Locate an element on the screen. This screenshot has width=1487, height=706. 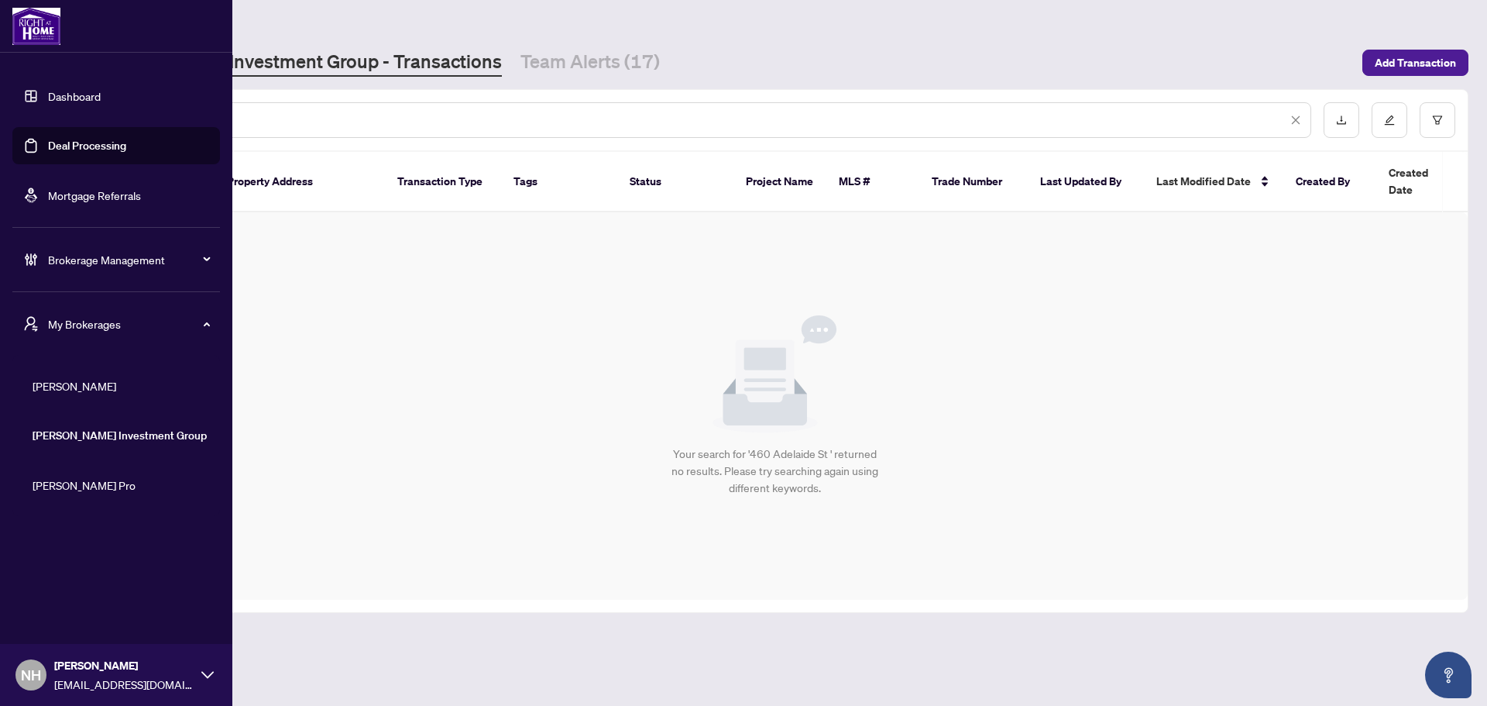
span: download is located at coordinates (1341, 120).